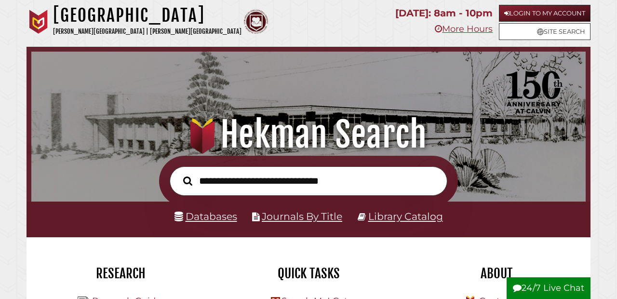 The height and width of the screenshot is (299, 617). Describe the element at coordinates (188, 181) in the screenshot. I see `i: Search` at that location.